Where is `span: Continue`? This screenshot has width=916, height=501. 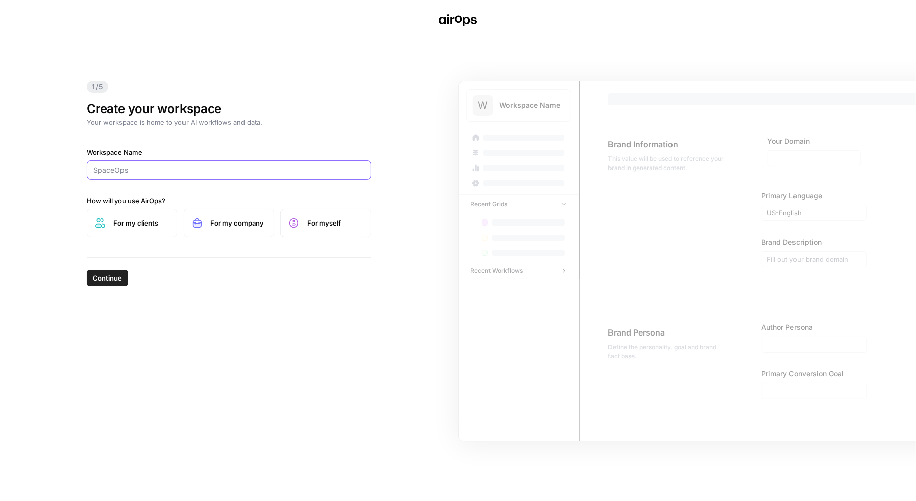 span: Continue is located at coordinates (107, 278).